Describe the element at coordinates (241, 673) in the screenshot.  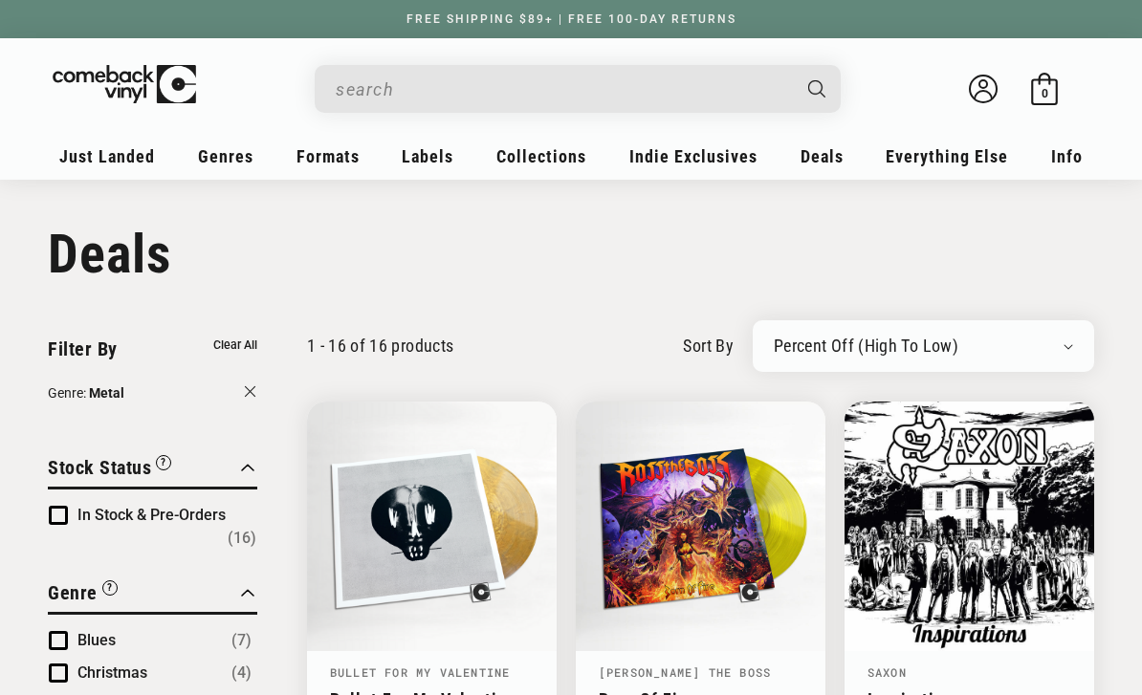
I see `span: Number of products: (4)` at that location.